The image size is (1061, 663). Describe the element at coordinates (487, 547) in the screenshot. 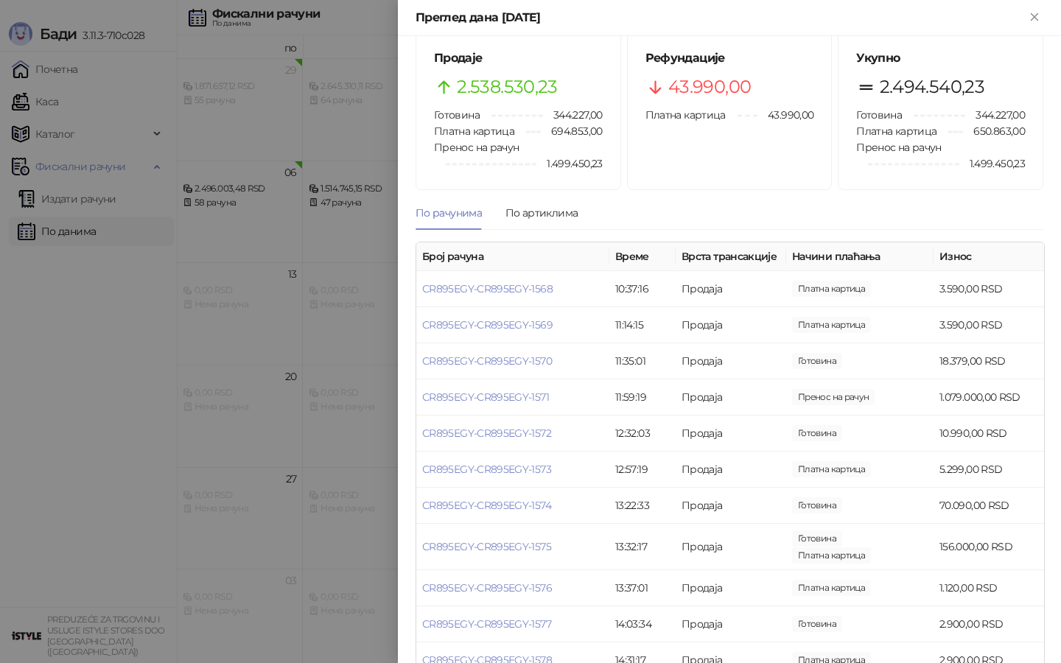

I see `a: CR895EGY-CR895EGY-1575` at that location.